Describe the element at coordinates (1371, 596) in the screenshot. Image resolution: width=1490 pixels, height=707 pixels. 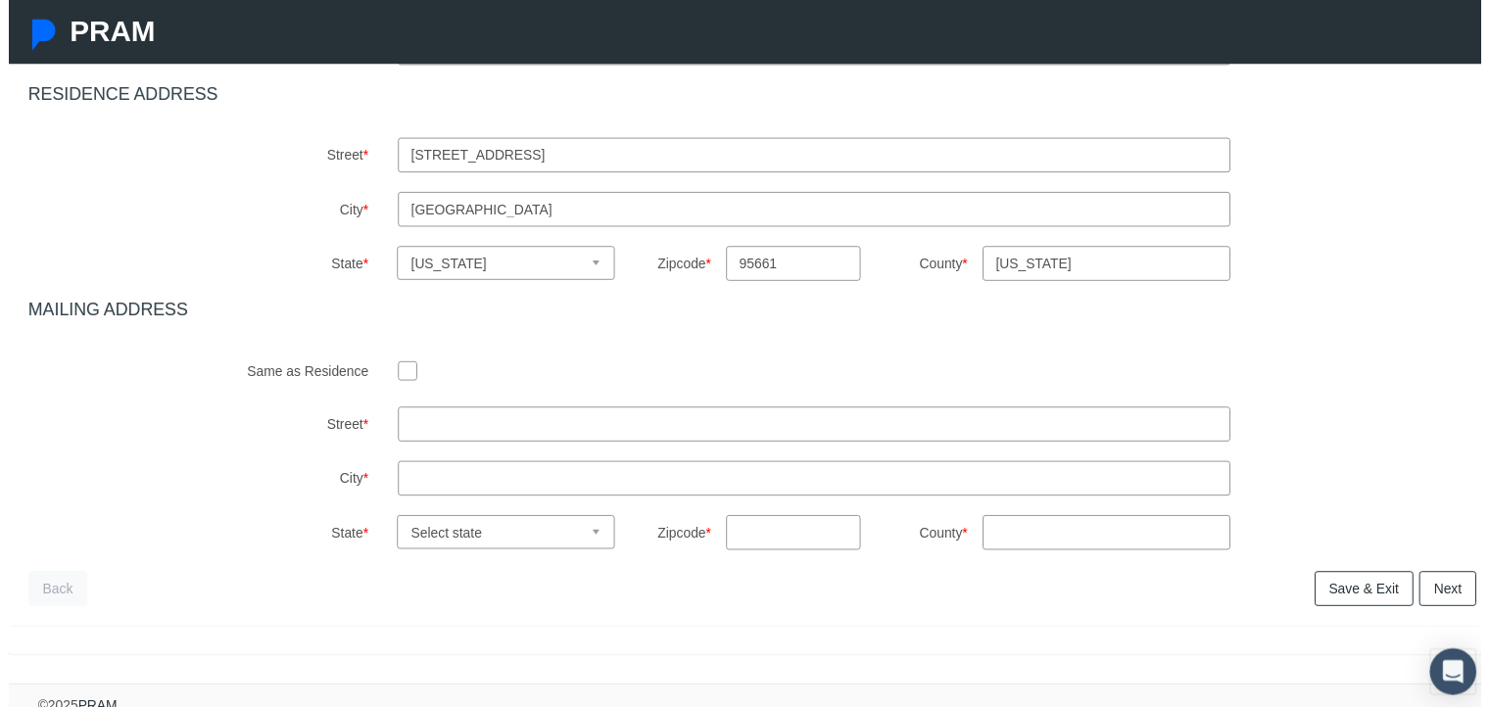
I see `a: Save & Exit` at that location.